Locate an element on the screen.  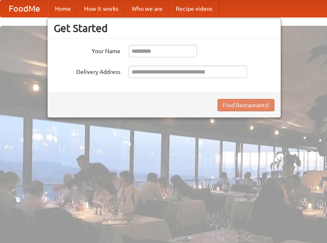
label: Delivery Address is located at coordinates (87, 71).